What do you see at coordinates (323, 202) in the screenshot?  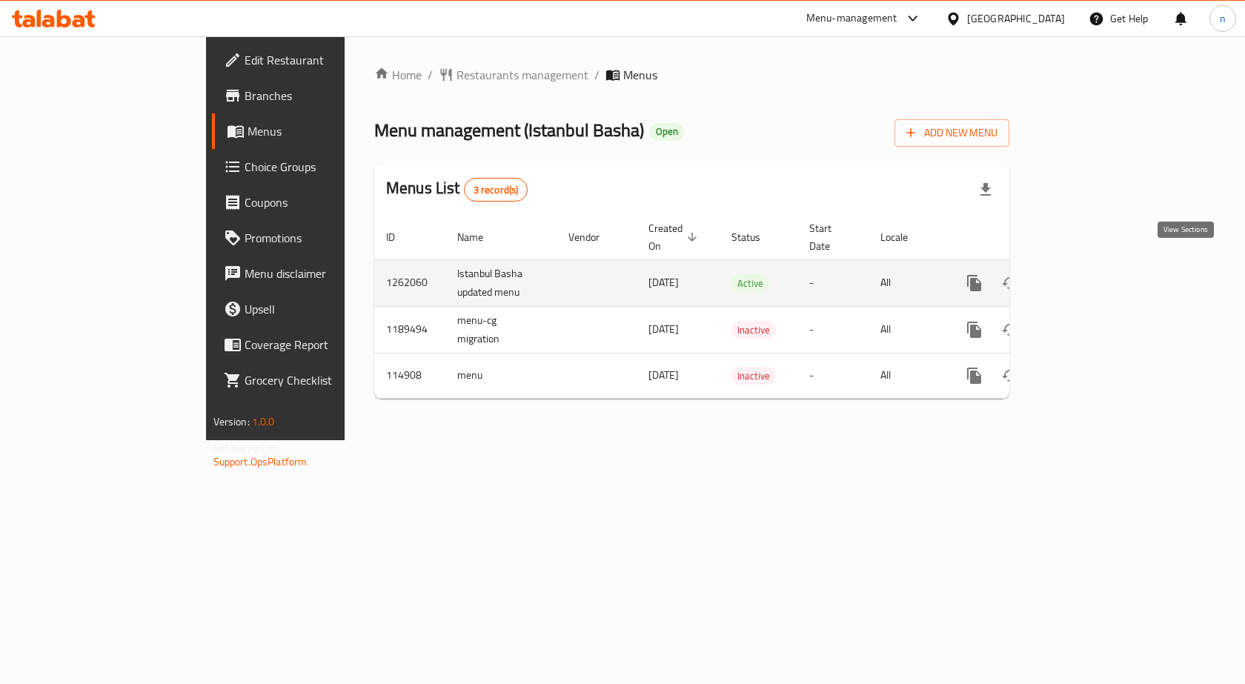 I see `span: Coupons` at bounding box center [323, 202].